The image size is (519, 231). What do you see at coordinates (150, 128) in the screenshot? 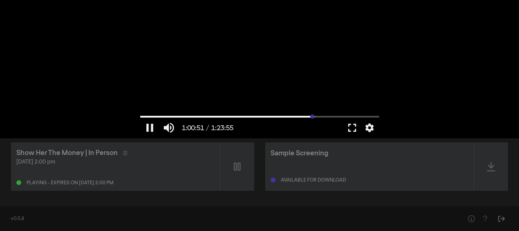
I see `button: Onderbreken` at bounding box center [150, 128].